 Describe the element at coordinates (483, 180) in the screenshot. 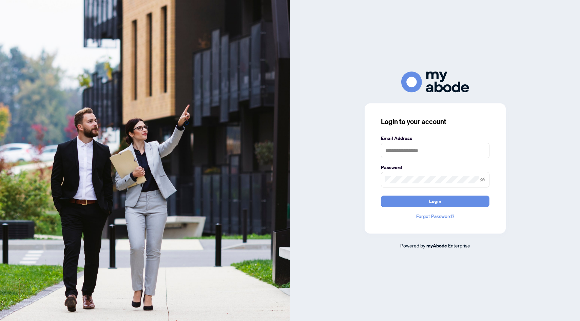

I see `span: eye-invisible` at that location.